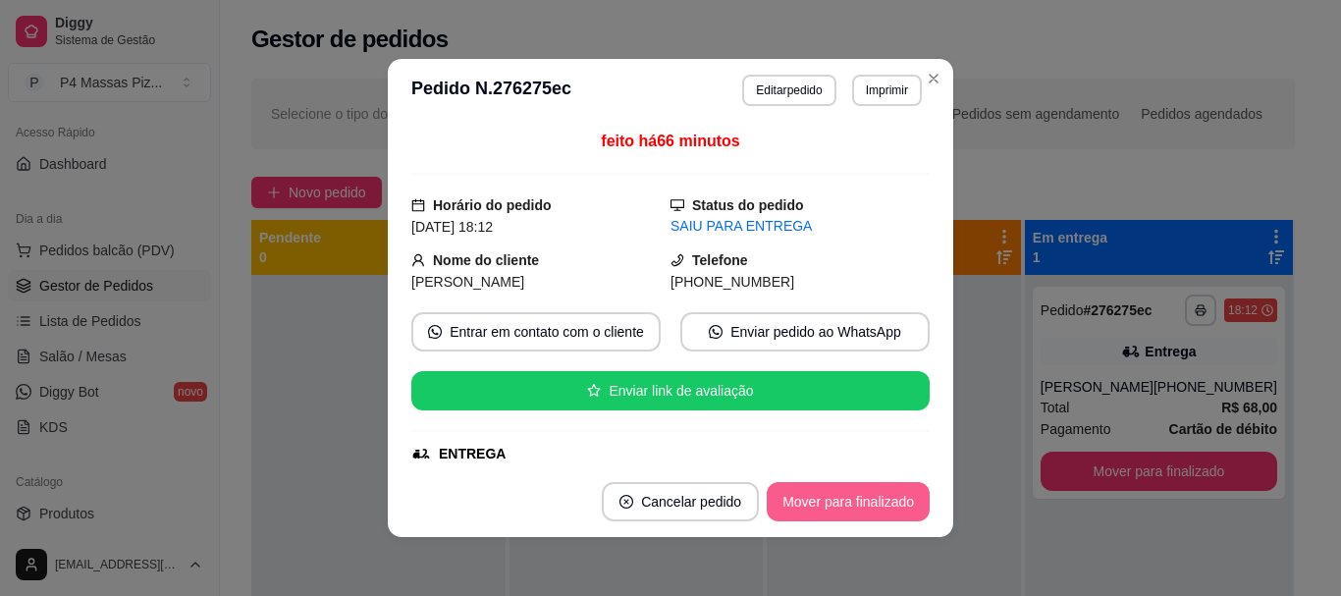  Describe the element at coordinates (848, 502) in the screenshot. I see `button: Mover para finalizado` at that location.